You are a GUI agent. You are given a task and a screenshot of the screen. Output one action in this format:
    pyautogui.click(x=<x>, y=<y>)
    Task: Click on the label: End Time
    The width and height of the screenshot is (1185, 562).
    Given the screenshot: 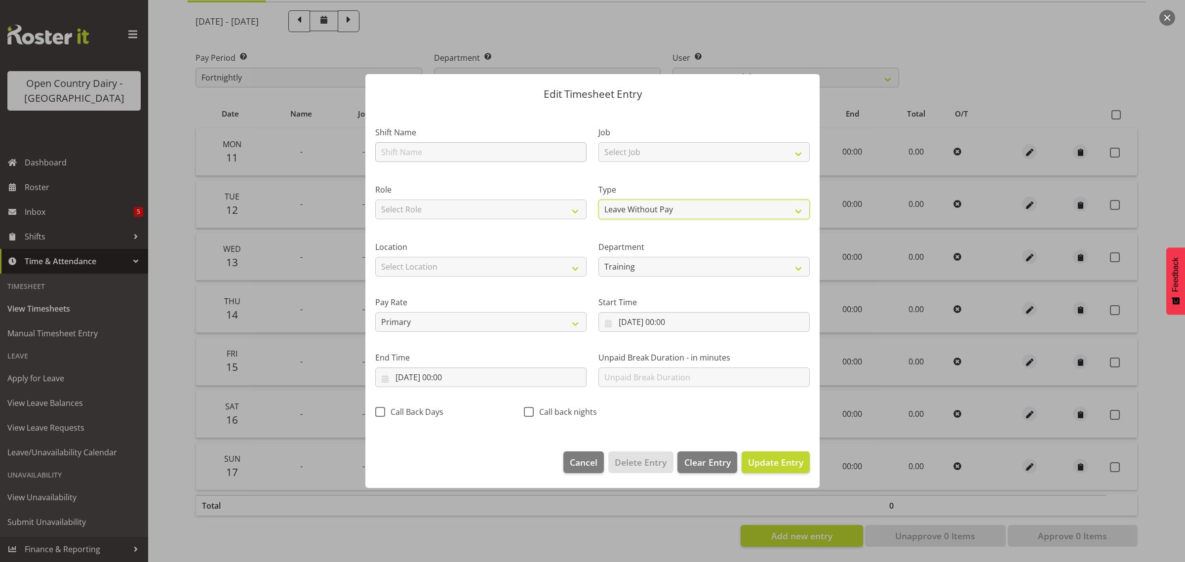 What is the action you would take?
    pyautogui.click(x=481, y=358)
    